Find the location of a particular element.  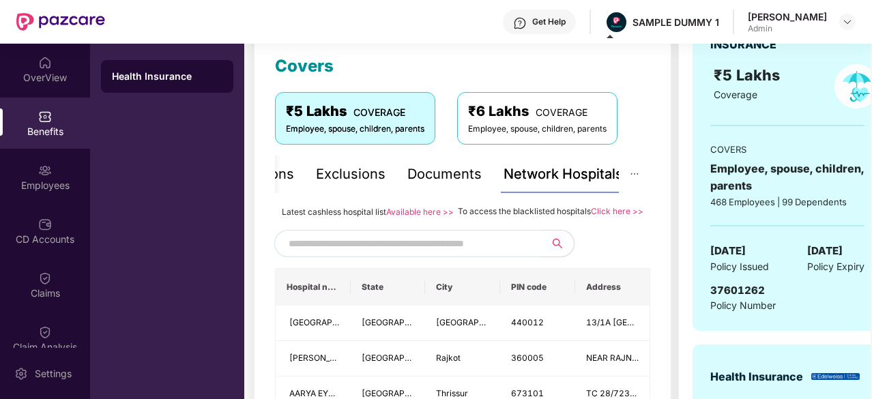

button: search is located at coordinates (558, 244).